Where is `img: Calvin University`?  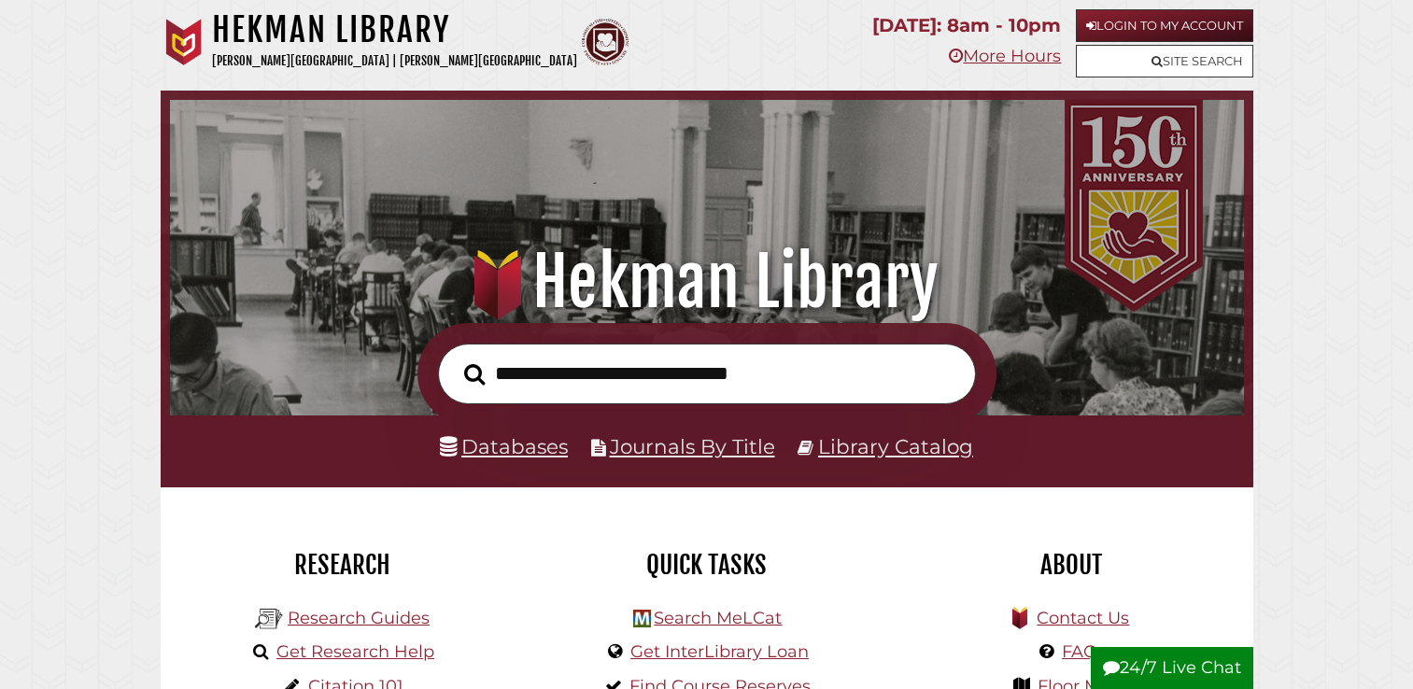 img: Calvin University is located at coordinates (184, 42).